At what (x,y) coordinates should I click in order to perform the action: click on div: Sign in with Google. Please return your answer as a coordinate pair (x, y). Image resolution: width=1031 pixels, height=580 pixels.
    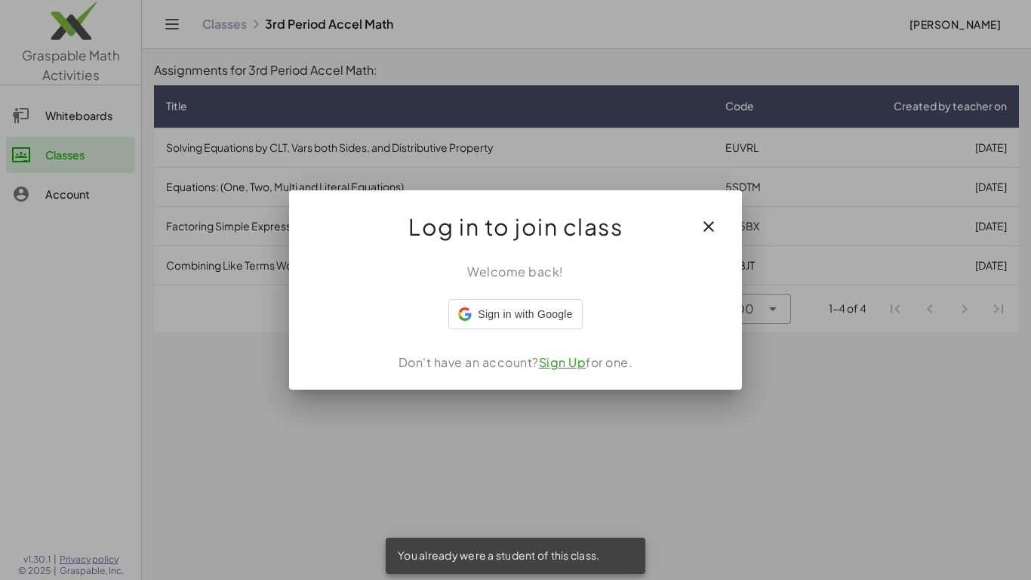
    Looking at the image, I should click on (515, 314).